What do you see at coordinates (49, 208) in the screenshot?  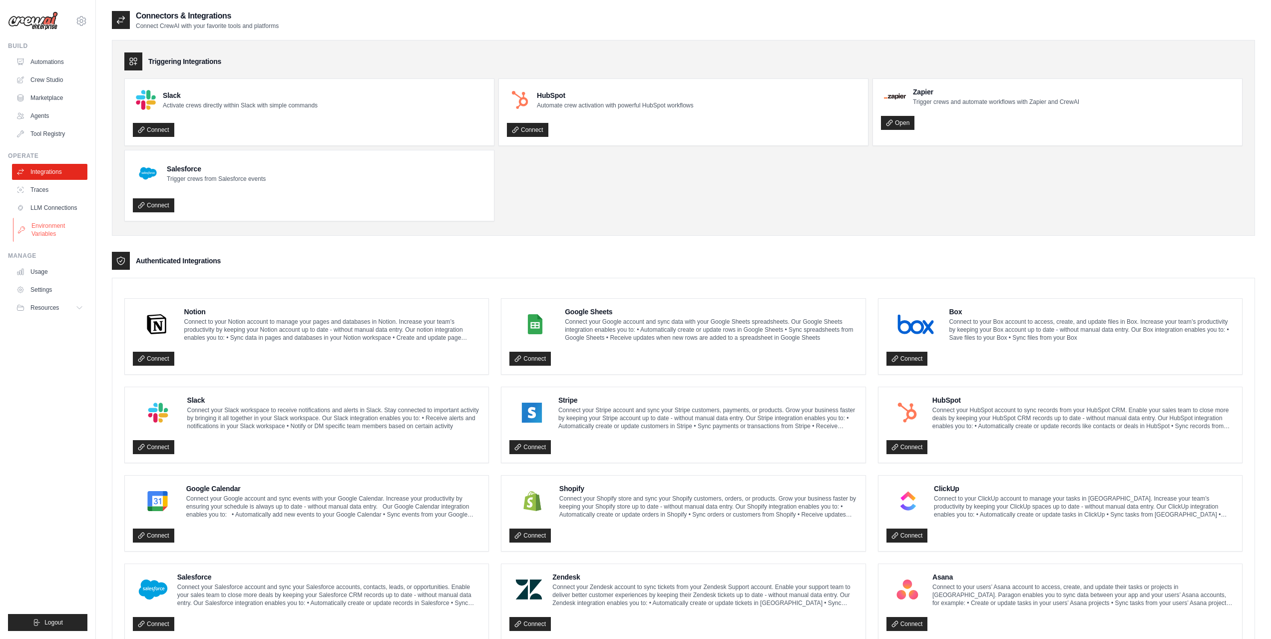 I see `a: LLM Connections` at bounding box center [49, 208].